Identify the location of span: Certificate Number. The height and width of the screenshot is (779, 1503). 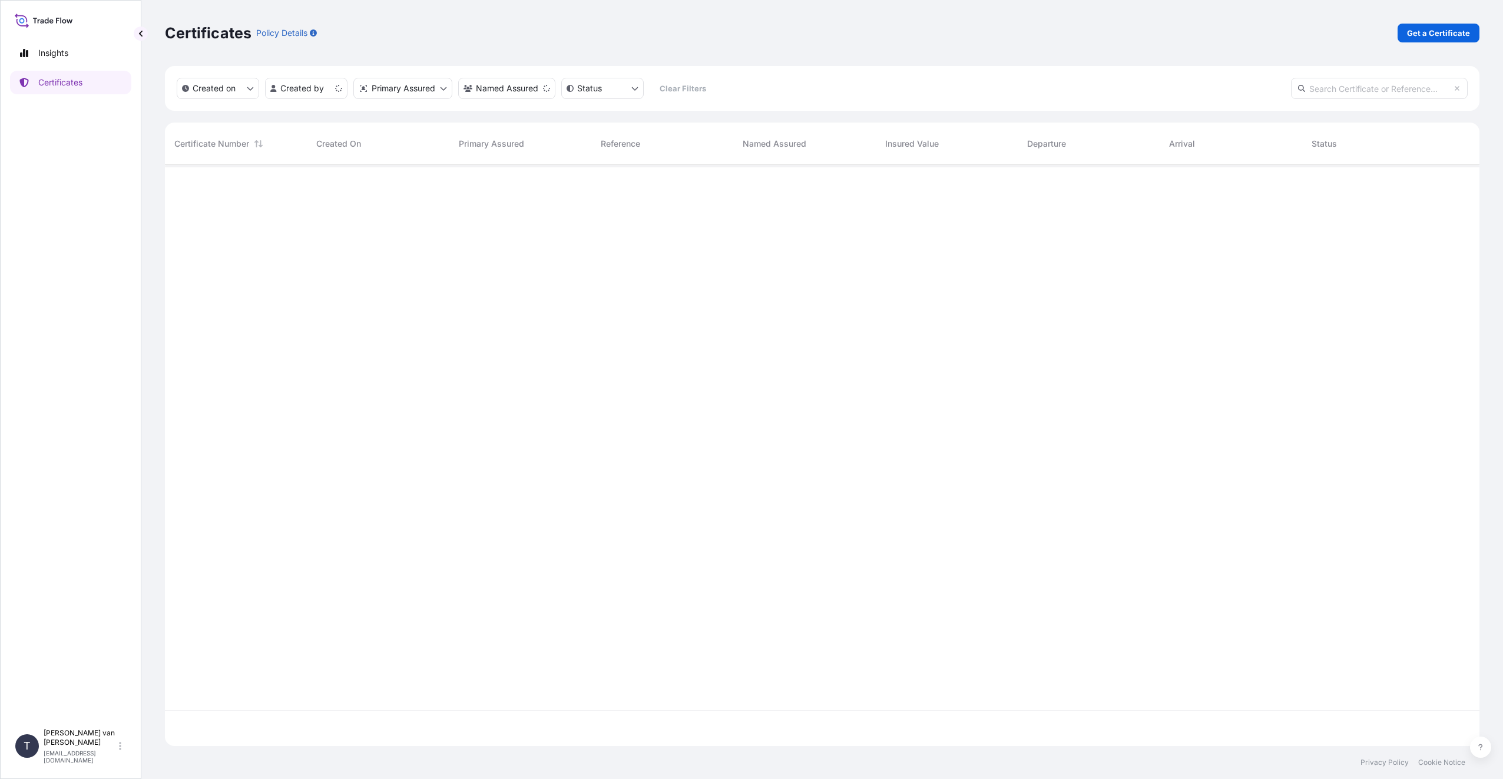
(211, 144).